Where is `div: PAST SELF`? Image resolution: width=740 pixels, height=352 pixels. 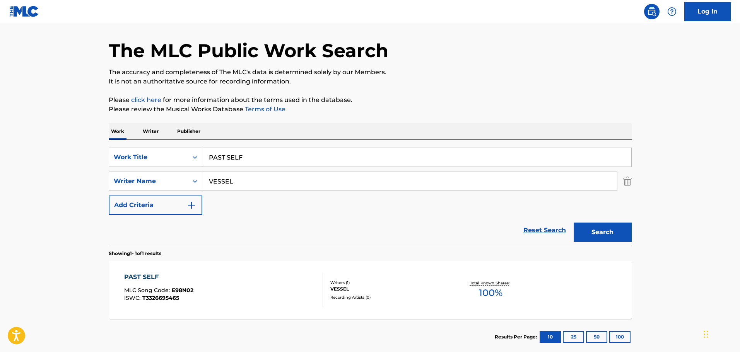
div: PAST SELF is located at coordinates (159, 277).